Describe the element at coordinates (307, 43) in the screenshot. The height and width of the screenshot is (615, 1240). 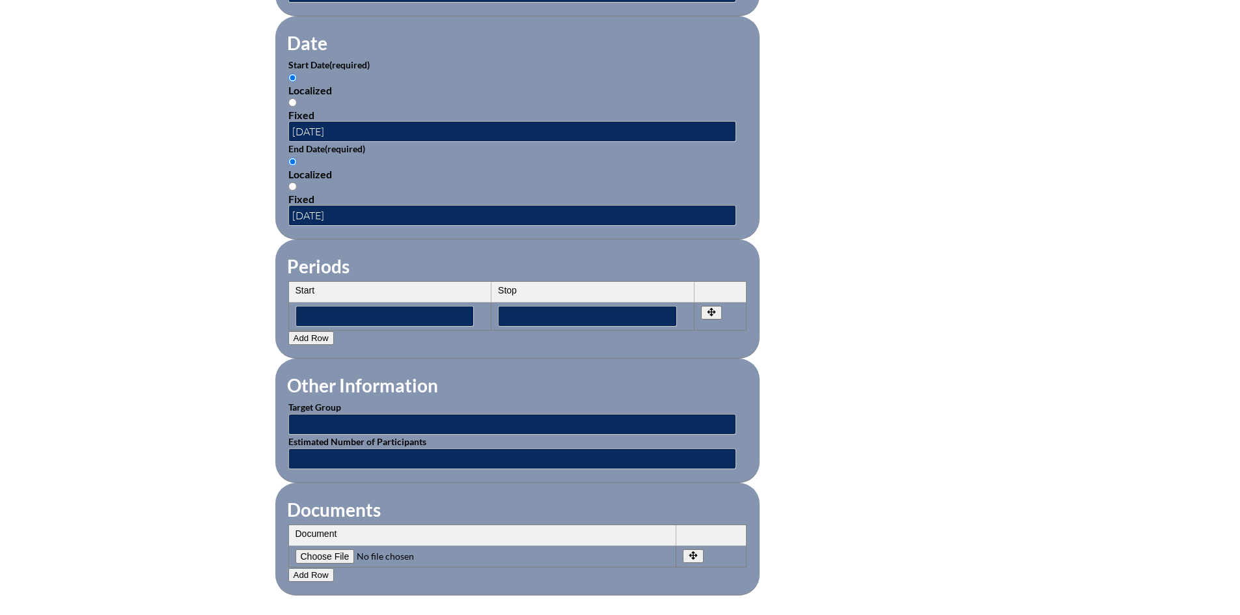
I see `legend: Date` at that location.